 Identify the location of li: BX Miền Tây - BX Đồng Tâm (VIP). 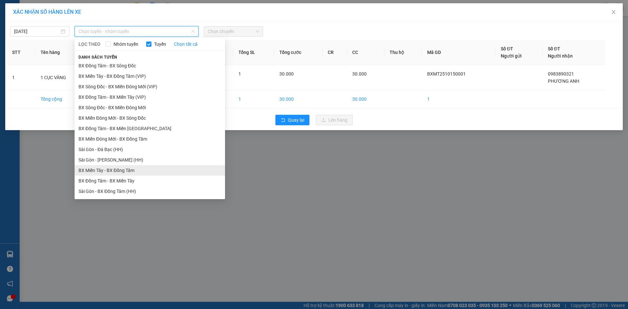
(150, 76).